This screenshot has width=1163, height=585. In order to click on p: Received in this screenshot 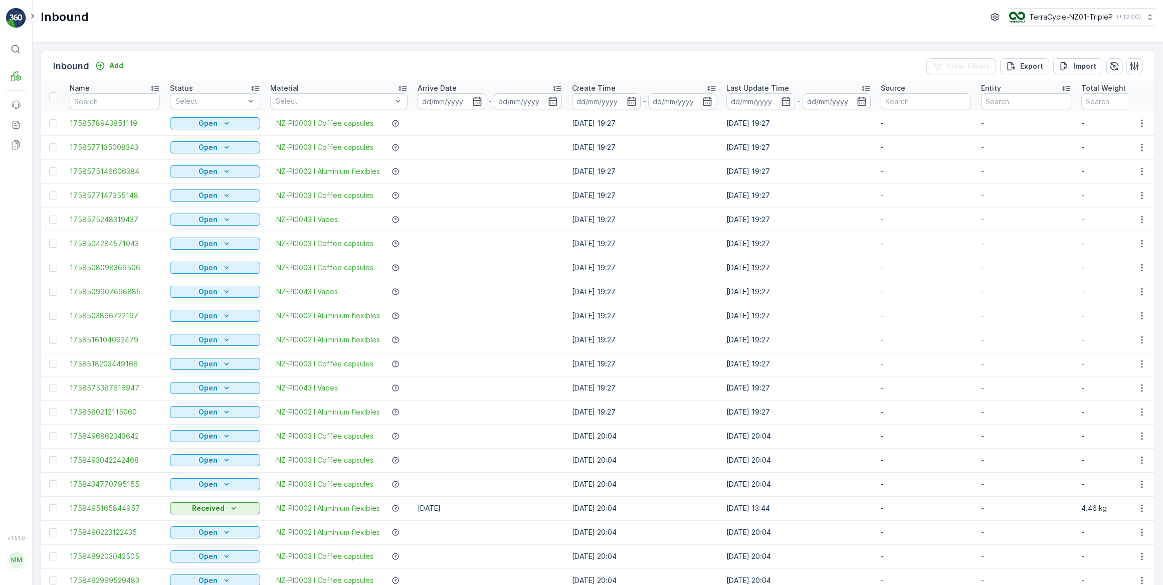, I will do `click(208, 508)`.